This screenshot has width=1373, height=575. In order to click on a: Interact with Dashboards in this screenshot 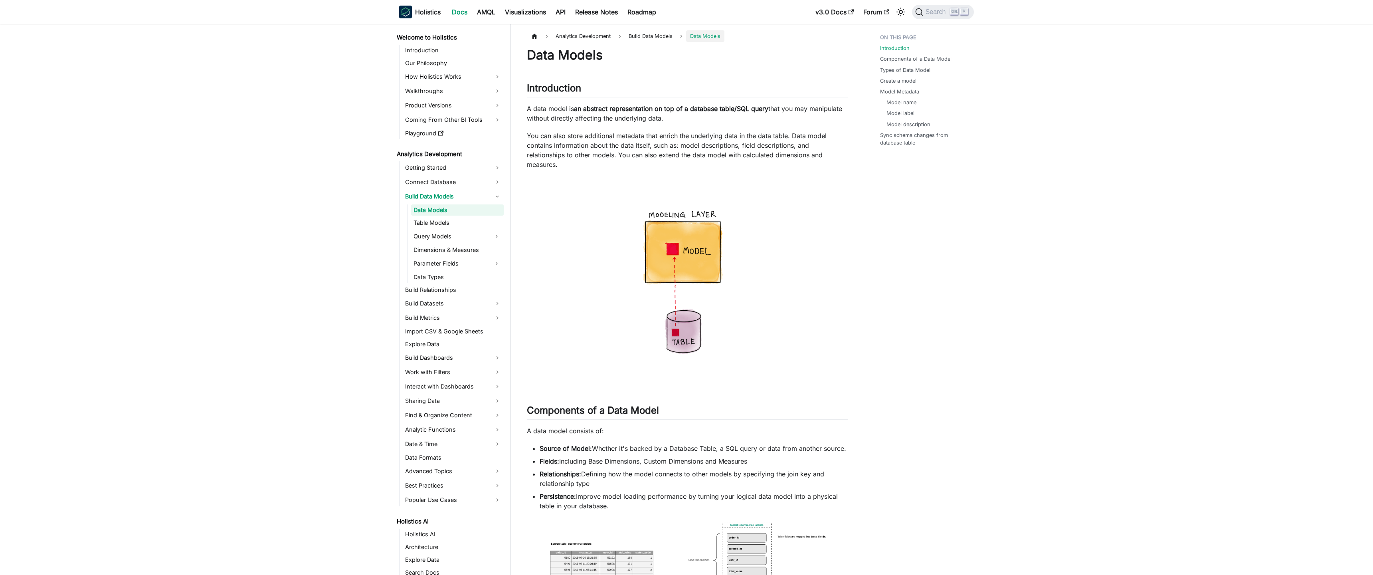, I will do `click(453, 386)`.